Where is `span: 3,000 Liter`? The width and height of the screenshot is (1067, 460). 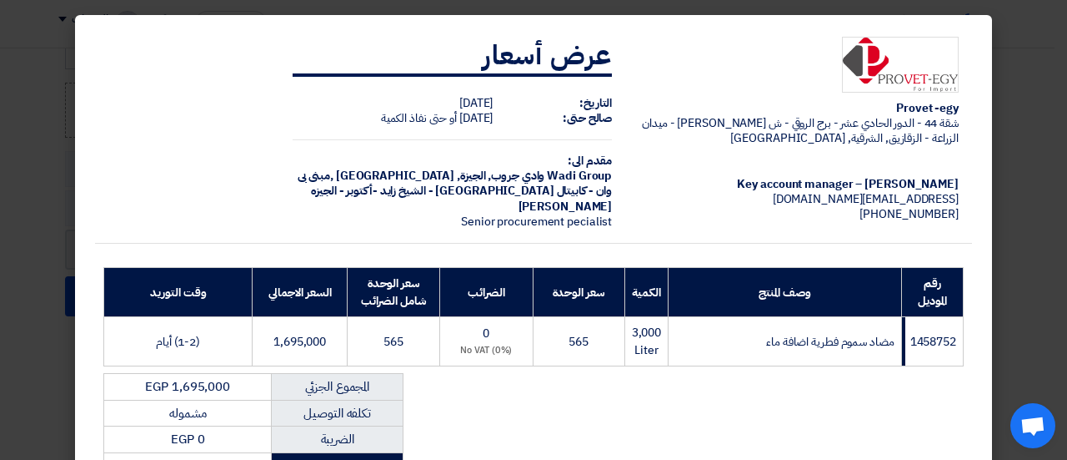 span: 3,000 Liter is located at coordinates (647, 341).